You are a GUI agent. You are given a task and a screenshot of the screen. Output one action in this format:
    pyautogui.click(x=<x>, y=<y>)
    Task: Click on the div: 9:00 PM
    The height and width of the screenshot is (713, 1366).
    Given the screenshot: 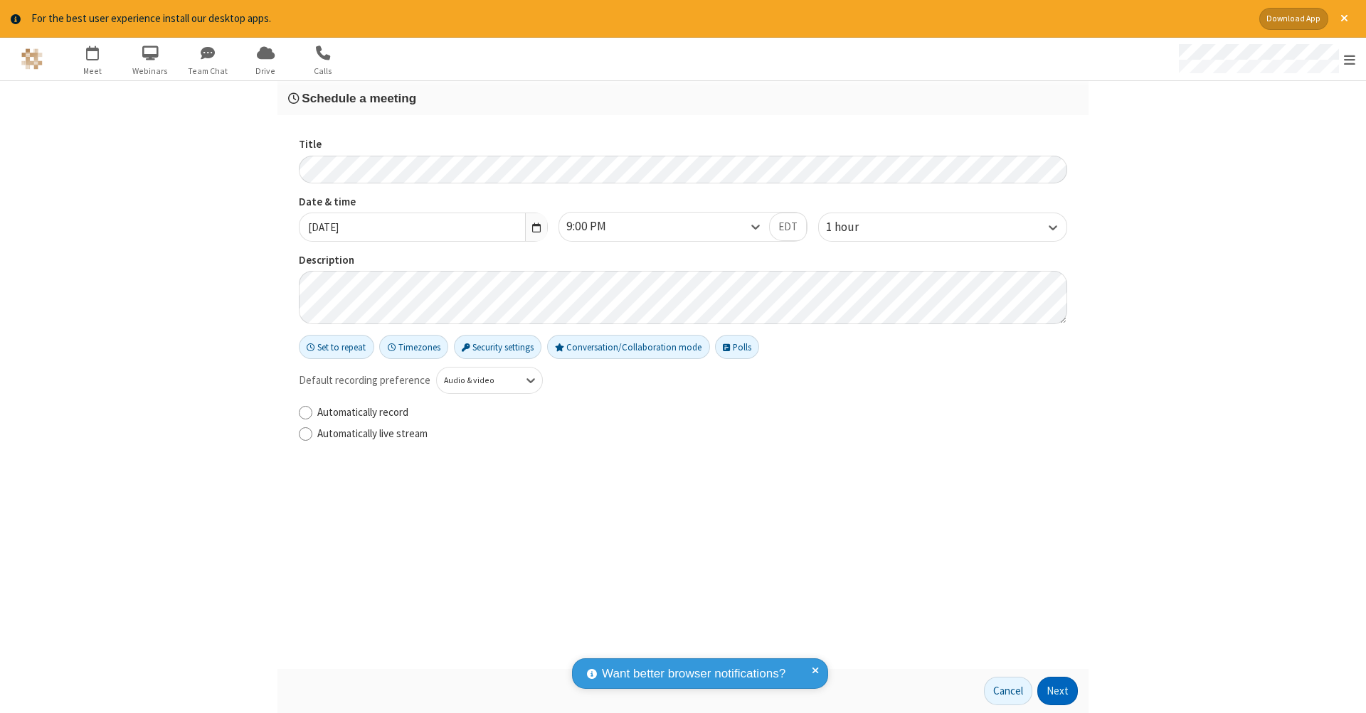 What is the action you would take?
    pyautogui.click(x=598, y=227)
    